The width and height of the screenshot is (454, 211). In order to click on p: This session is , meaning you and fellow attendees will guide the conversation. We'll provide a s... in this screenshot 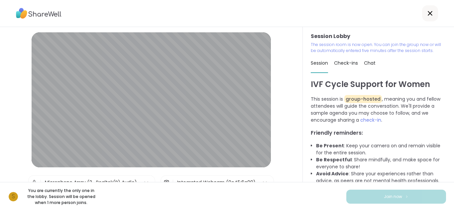, I will do `click(378, 109)`.